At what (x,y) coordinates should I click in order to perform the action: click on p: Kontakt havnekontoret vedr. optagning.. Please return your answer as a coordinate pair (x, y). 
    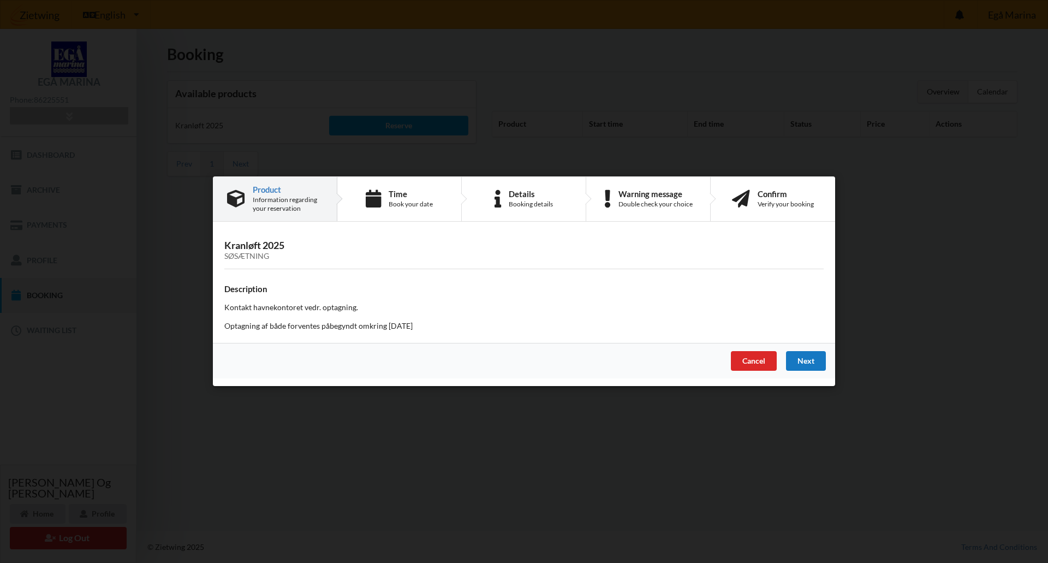
    Looking at the image, I should click on (524, 308).